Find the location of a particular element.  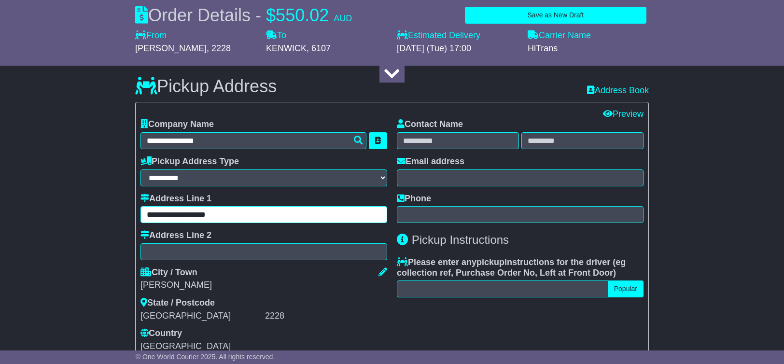

div: 2228 is located at coordinates (326, 316).